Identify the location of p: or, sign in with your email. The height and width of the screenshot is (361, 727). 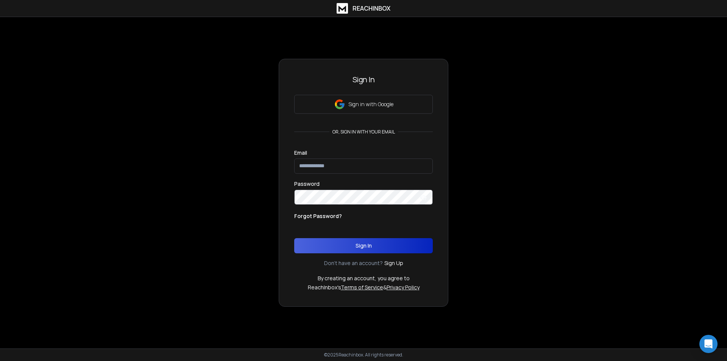
(364, 132).